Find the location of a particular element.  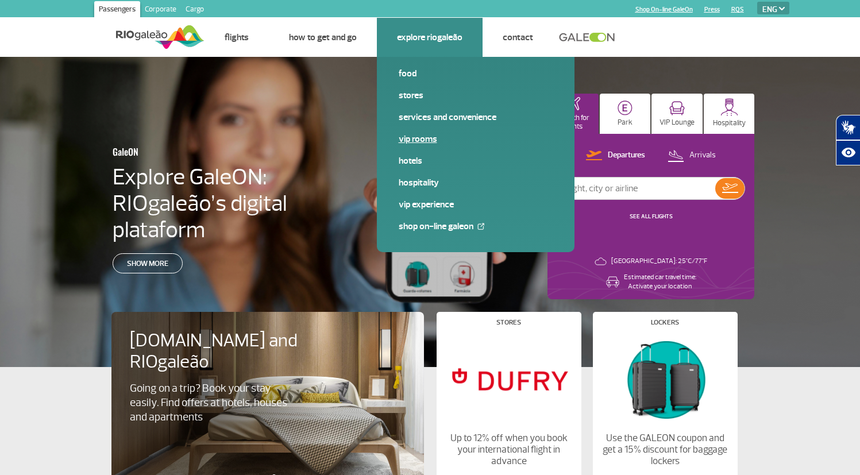

a: Food is located at coordinates (476, 74).